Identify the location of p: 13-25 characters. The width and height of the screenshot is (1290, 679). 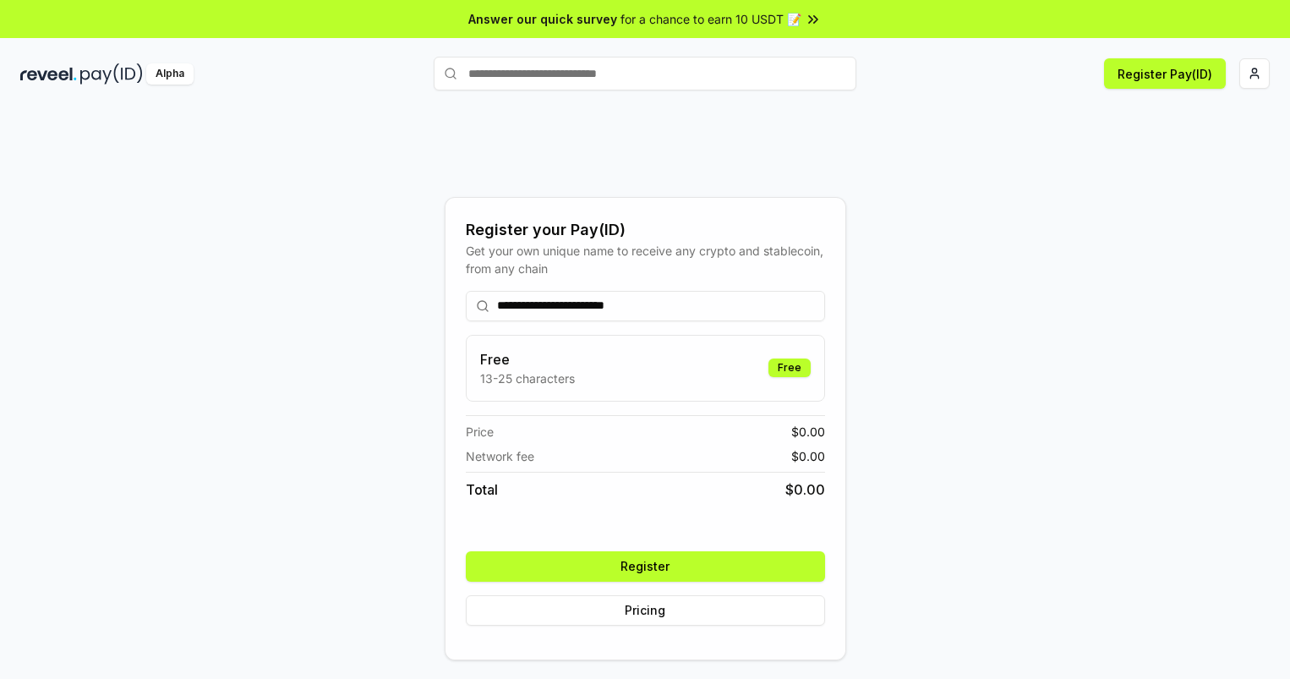
(527, 378).